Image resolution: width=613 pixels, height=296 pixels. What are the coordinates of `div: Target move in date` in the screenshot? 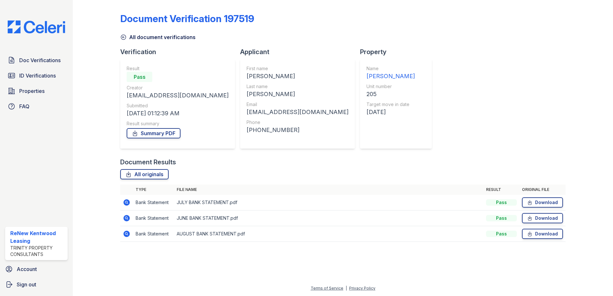 It's located at (391, 105).